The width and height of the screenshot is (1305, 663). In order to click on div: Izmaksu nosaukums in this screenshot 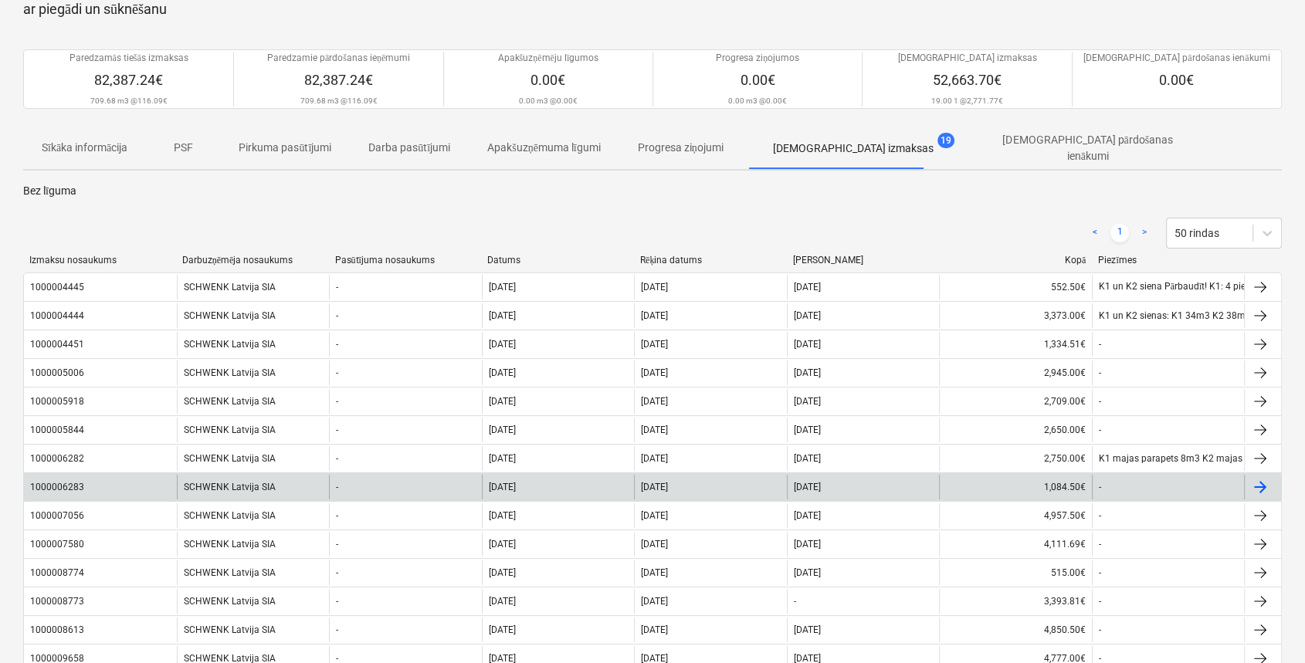, I will do `click(100, 260)`.